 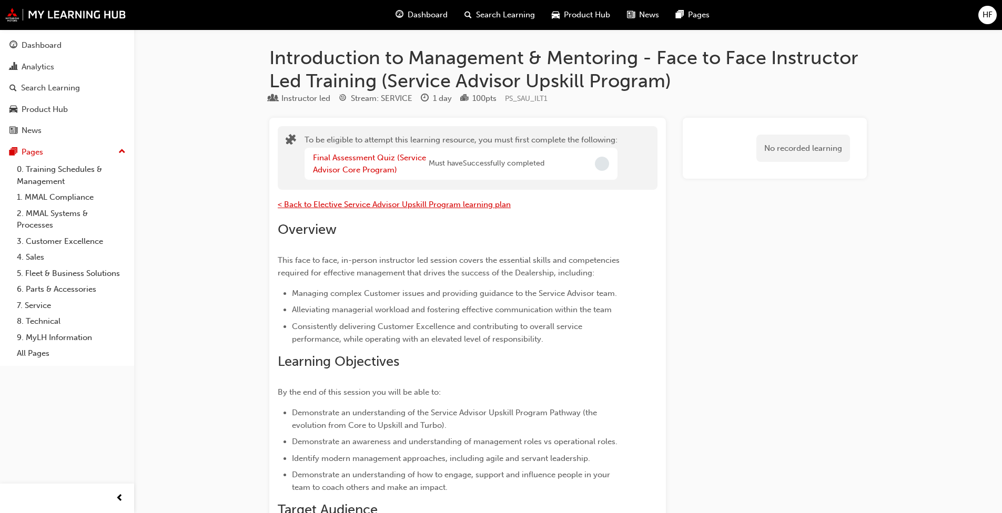 I want to click on a: 8. Technical, so click(x=71, y=321).